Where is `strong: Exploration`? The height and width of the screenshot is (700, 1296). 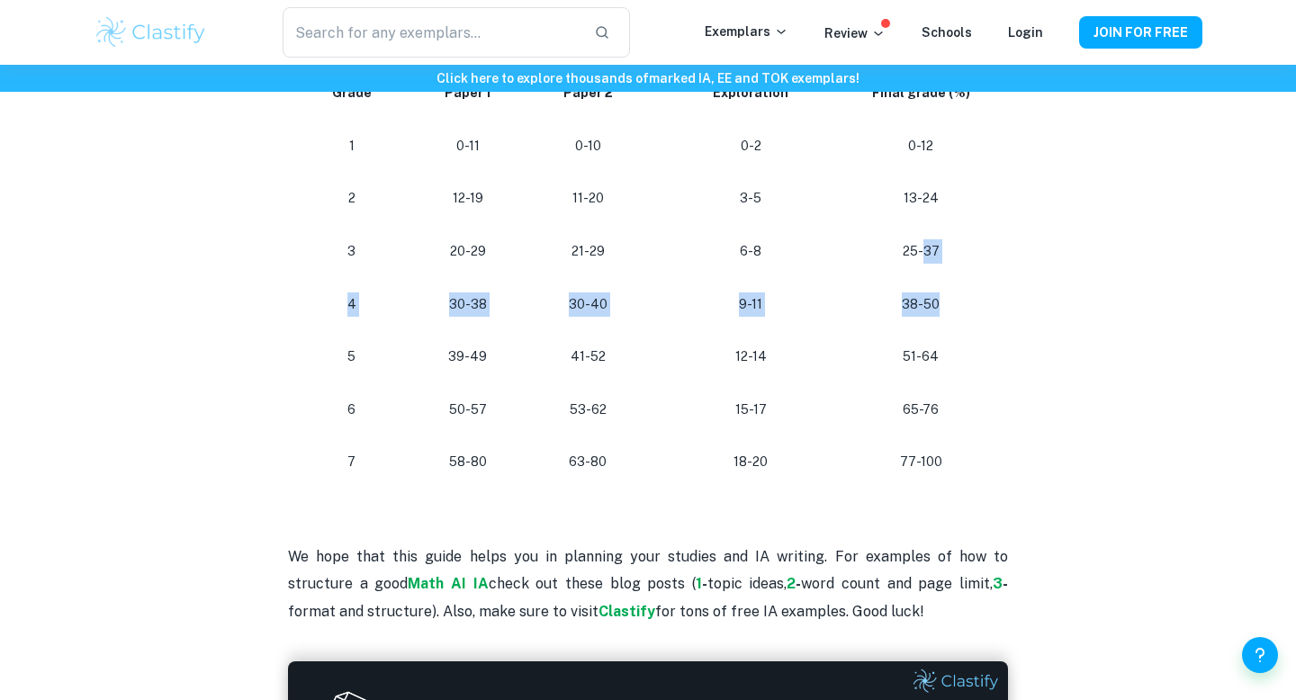
strong: Exploration is located at coordinates (751, 93).